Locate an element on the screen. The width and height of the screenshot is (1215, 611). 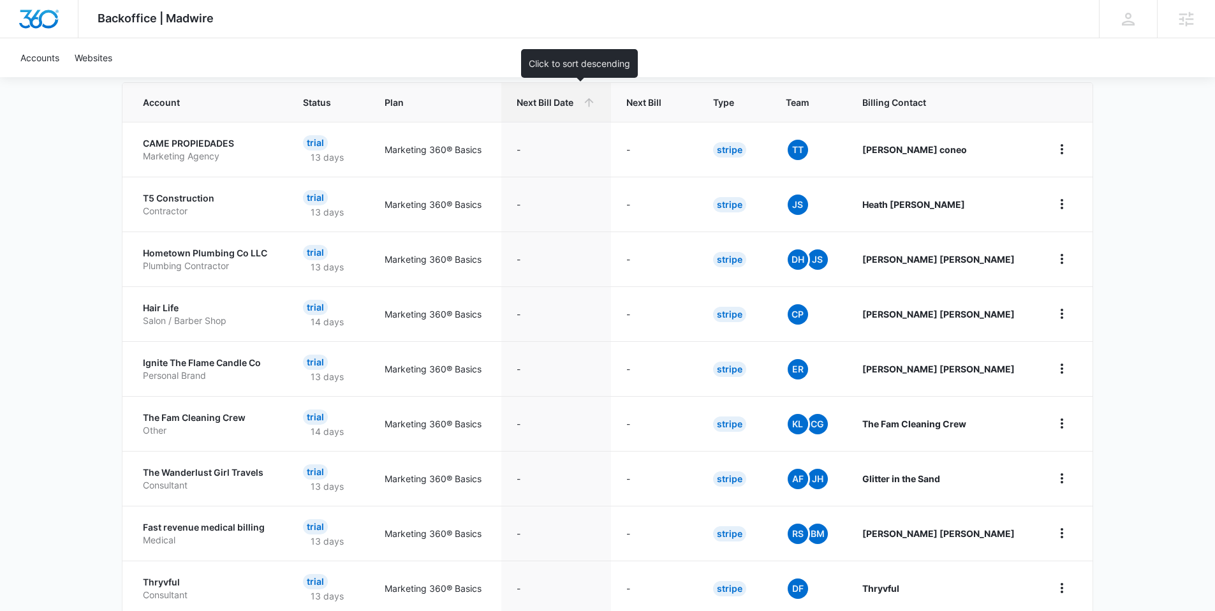
a: The Fam Cleaning CrewOther is located at coordinates (207, 424).